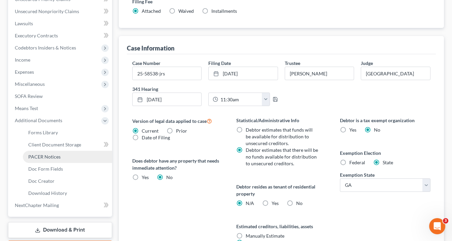 The image size is (452, 241). What do you see at coordinates (147, 63) in the screenshot?
I see `label: Case Number` at bounding box center [147, 63].